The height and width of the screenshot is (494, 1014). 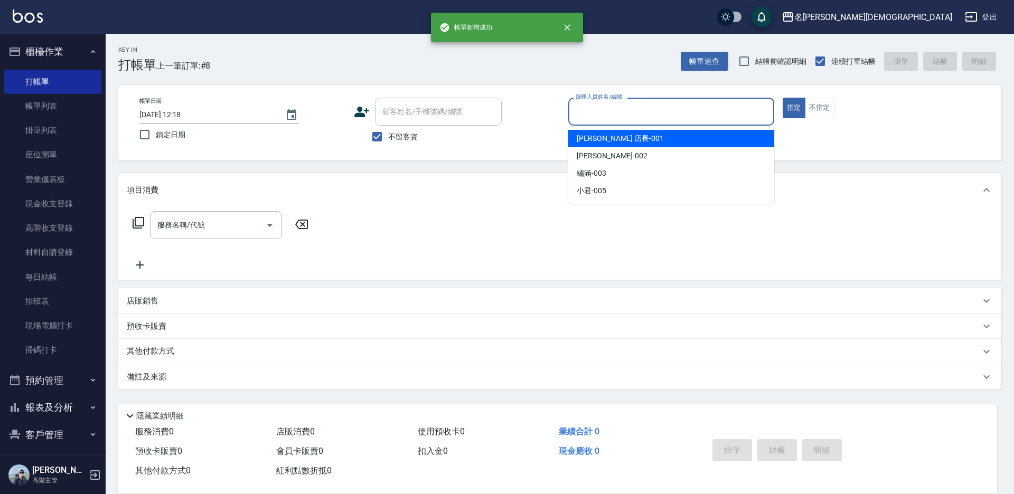 What do you see at coordinates (53, 82) in the screenshot?
I see `a: 打帳單` at bounding box center [53, 82].